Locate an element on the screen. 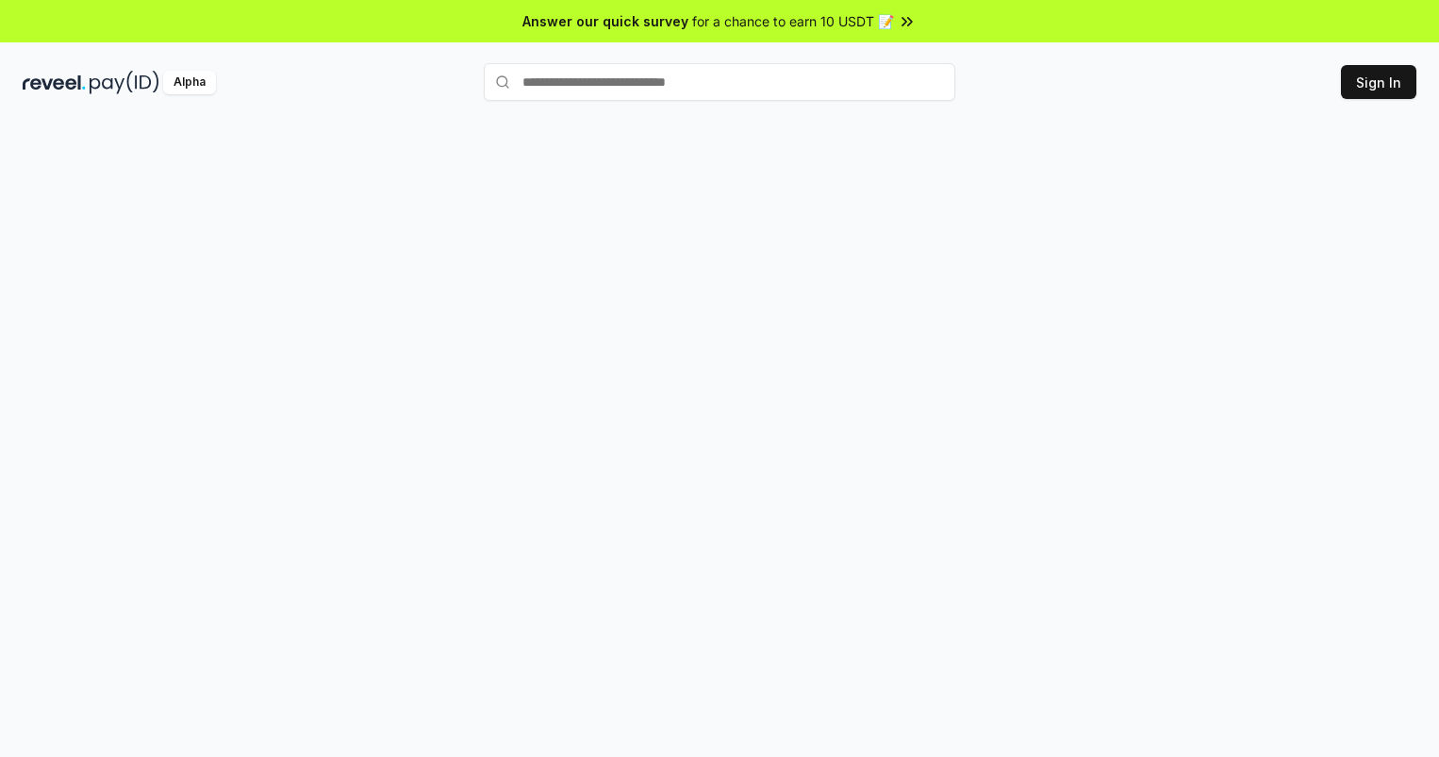 The height and width of the screenshot is (757, 1439). span: Answer our quick survey is located at coordinates (606, 21).